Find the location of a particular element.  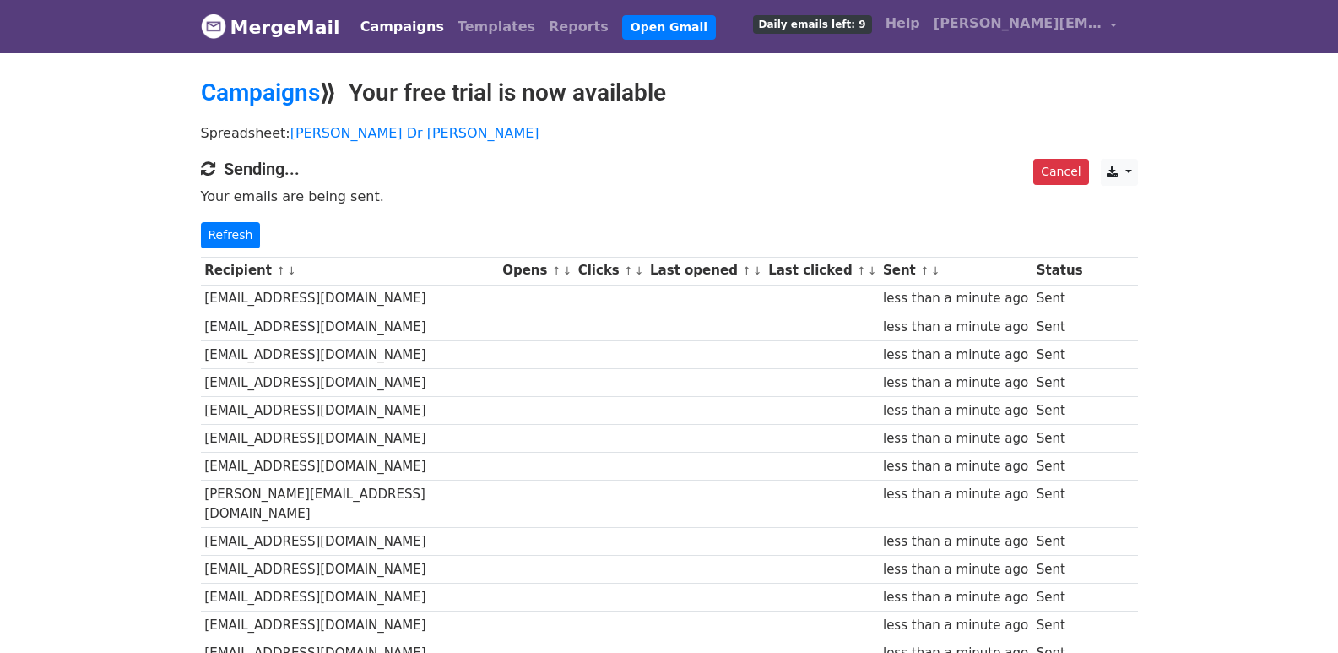

a: Refresh is located at coordinates (230, 235).